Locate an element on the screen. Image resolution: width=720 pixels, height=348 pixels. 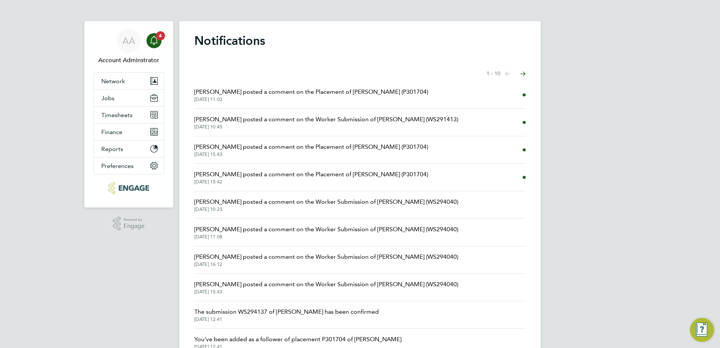
a: 4 is located at coordinates (154, 41).